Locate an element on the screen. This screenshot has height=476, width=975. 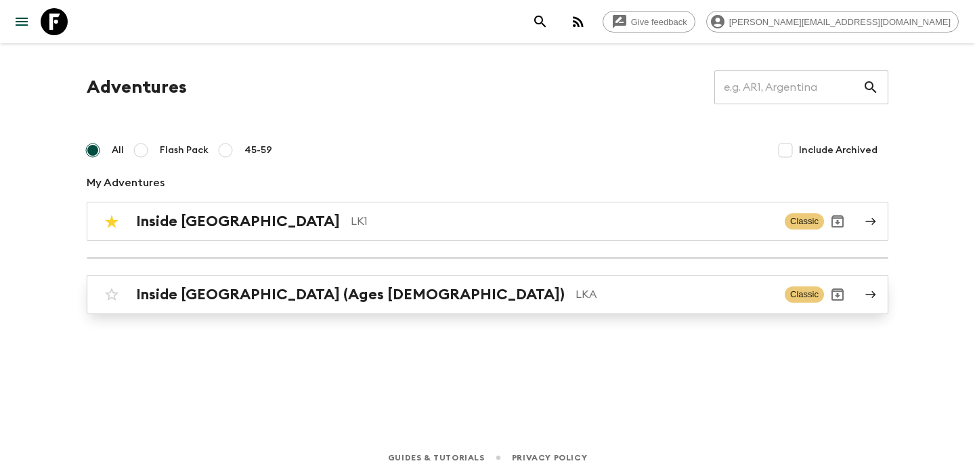
a: Give feedback is located at coordinates (648, 22).